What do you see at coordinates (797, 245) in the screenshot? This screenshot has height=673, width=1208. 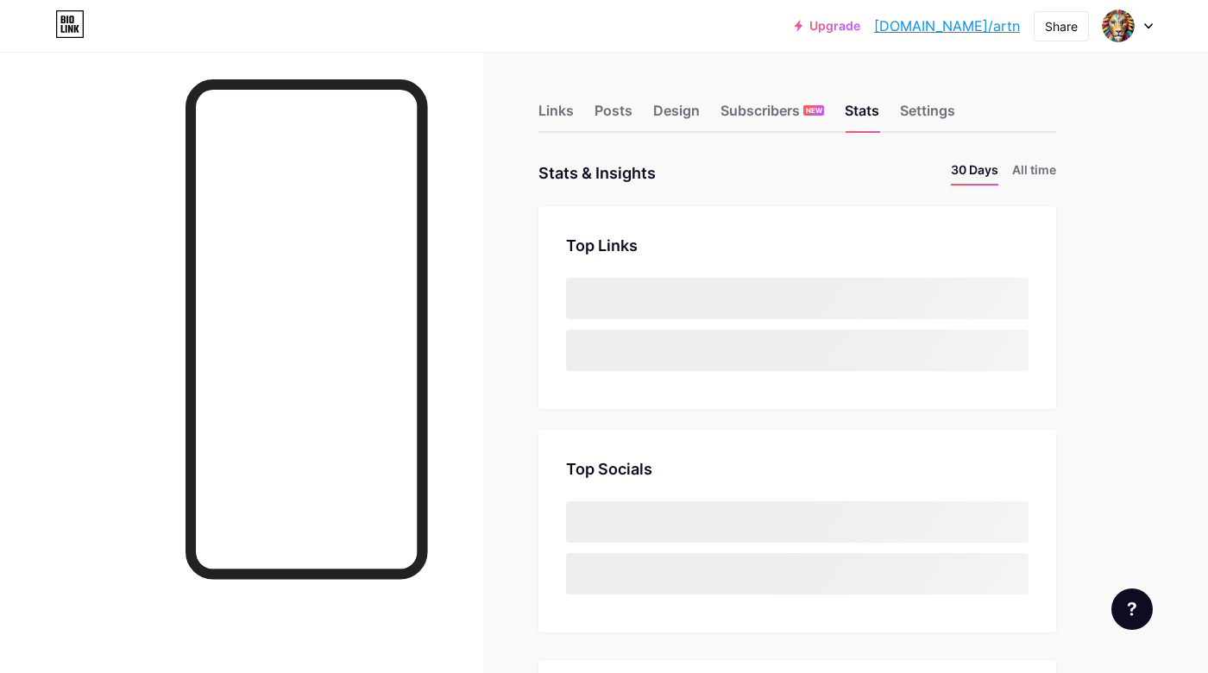 I see `div: Top Links` at bounding box center [797, 245].